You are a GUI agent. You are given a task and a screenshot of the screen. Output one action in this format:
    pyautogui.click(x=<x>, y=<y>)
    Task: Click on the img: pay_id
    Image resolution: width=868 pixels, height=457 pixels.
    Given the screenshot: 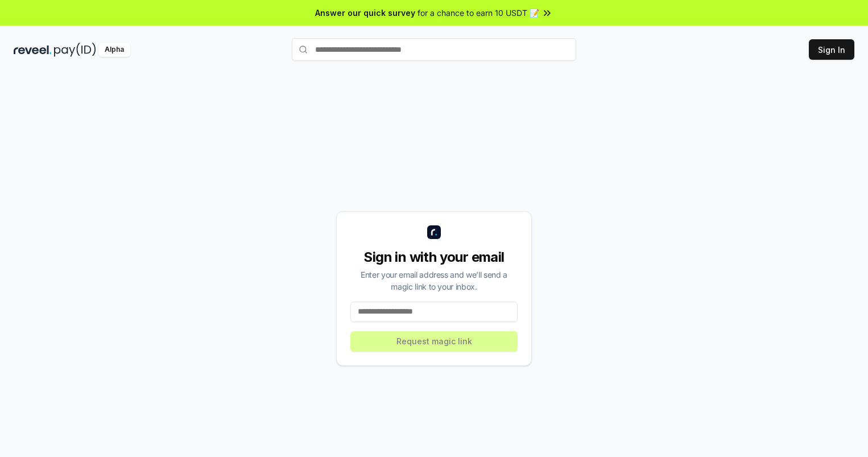 What is the action you would take?
    pyautogui.click(x=75, y=49)
    